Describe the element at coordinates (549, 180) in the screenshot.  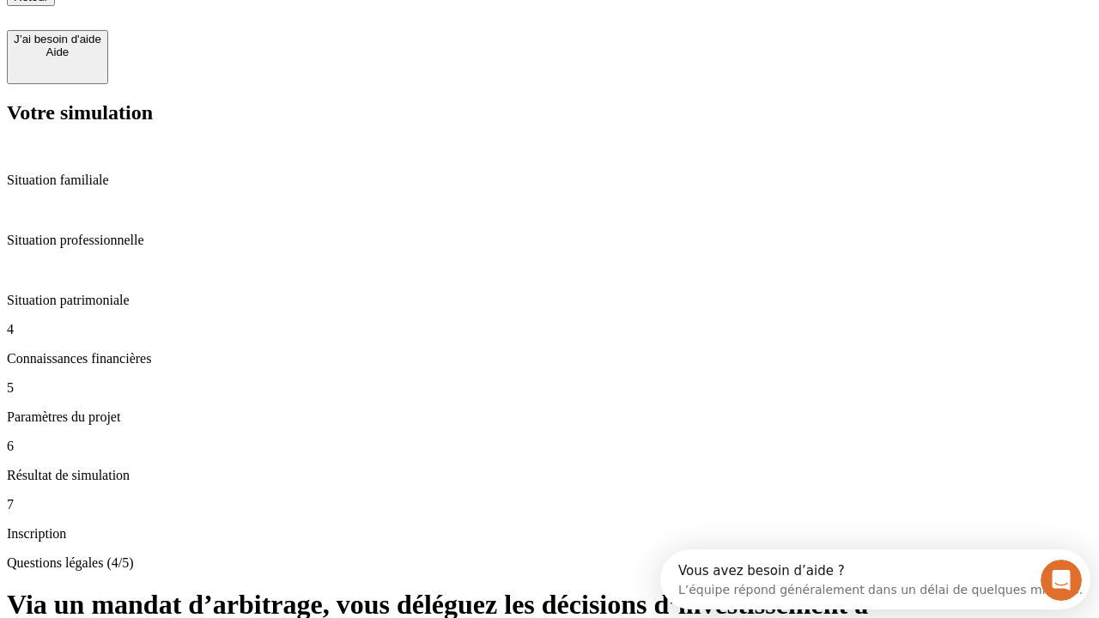
I see `p: Situation familiale` at that location.